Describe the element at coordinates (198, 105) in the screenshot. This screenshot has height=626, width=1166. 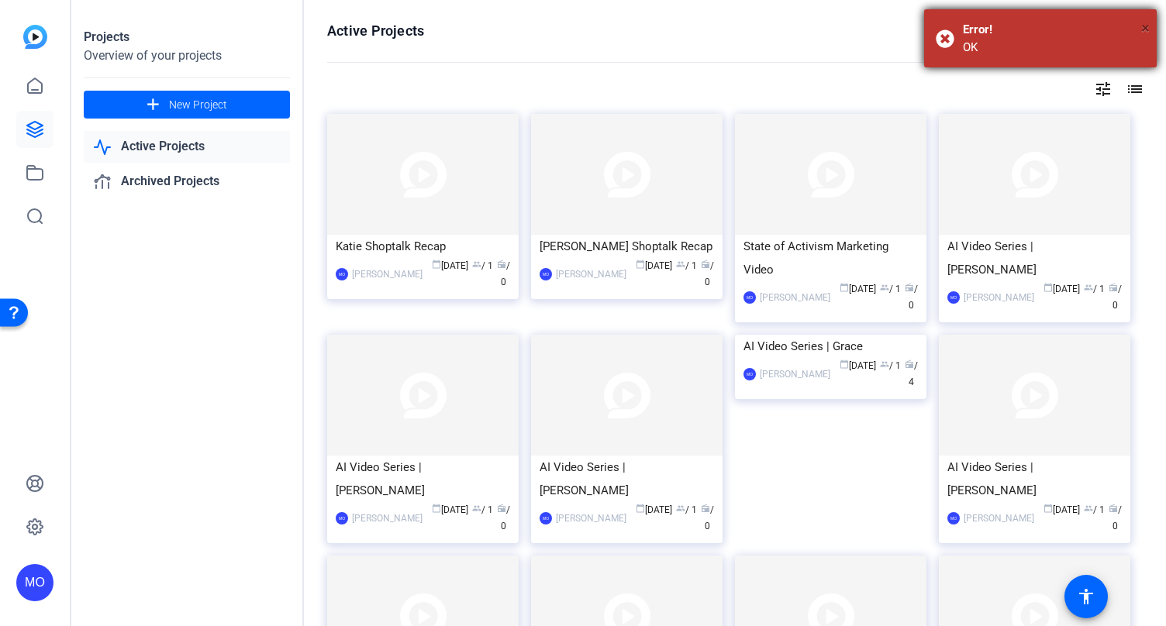
I see `span: New Project` at that location.